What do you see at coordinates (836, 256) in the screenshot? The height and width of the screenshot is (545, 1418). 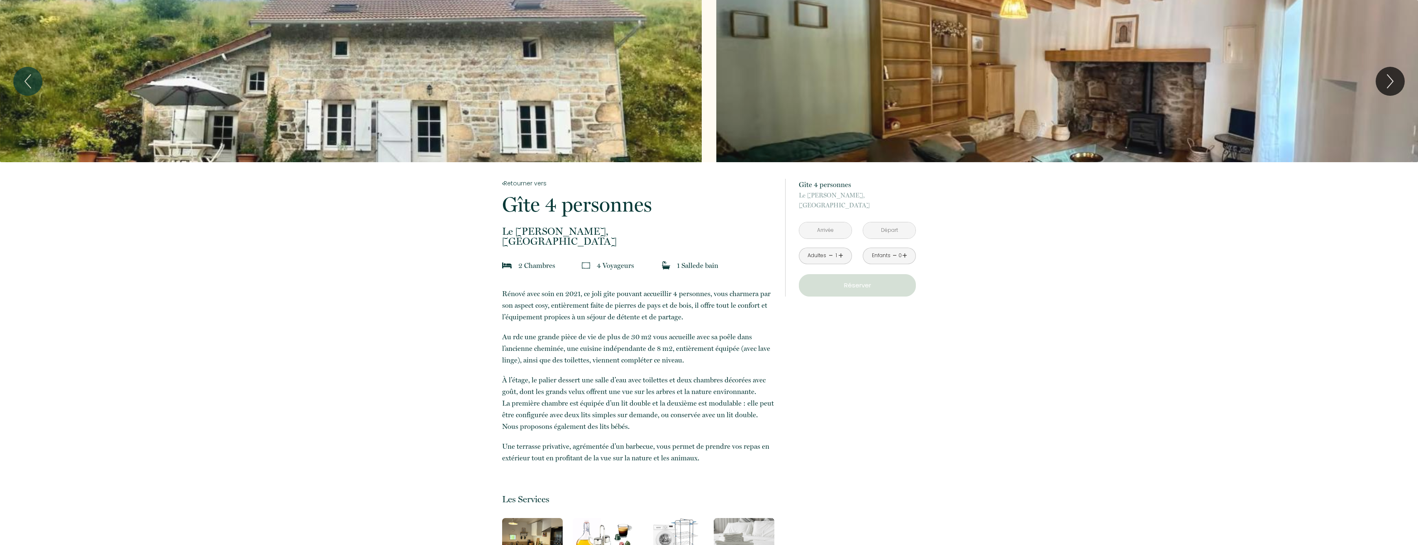 I see `div: 1` at bounding box center [836, 256].